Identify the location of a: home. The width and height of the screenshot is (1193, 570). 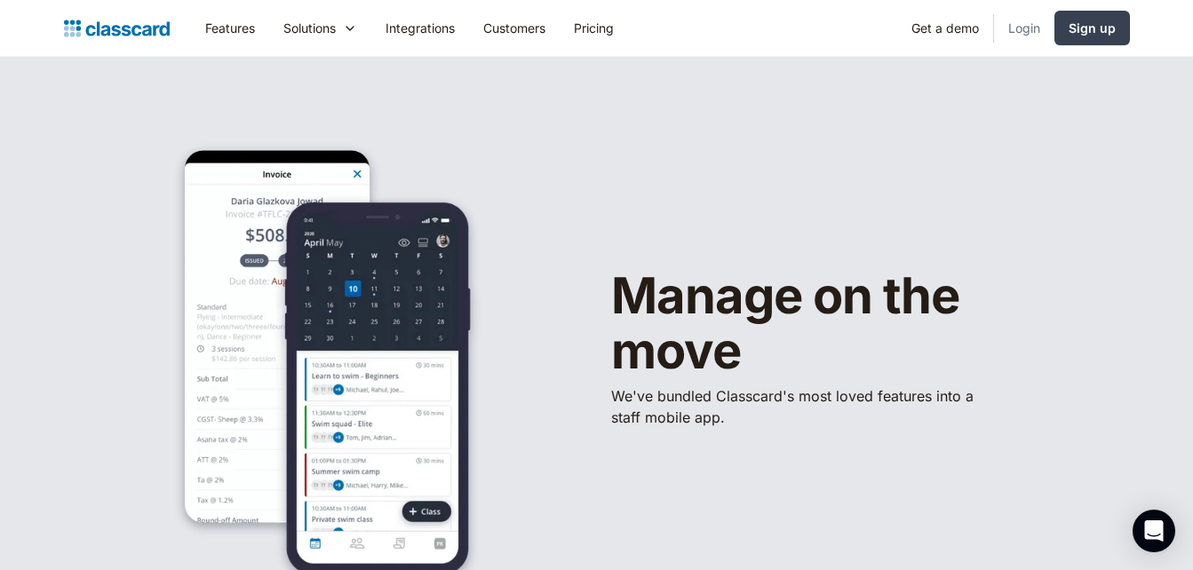
(116, 28).